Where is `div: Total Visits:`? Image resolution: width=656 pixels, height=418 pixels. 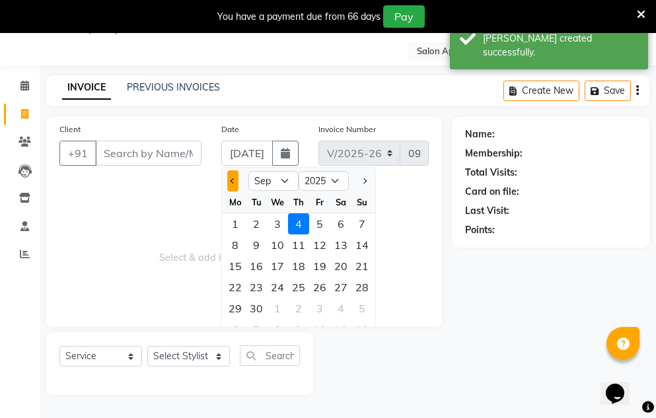
div: Total Visits: is located at coordinates (491, 172).